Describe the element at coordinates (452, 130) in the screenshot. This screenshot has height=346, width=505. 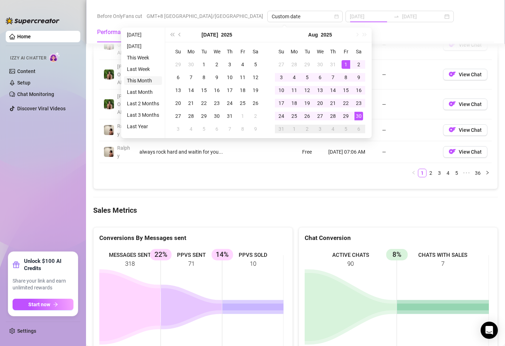
I see `img: OF` at that location.